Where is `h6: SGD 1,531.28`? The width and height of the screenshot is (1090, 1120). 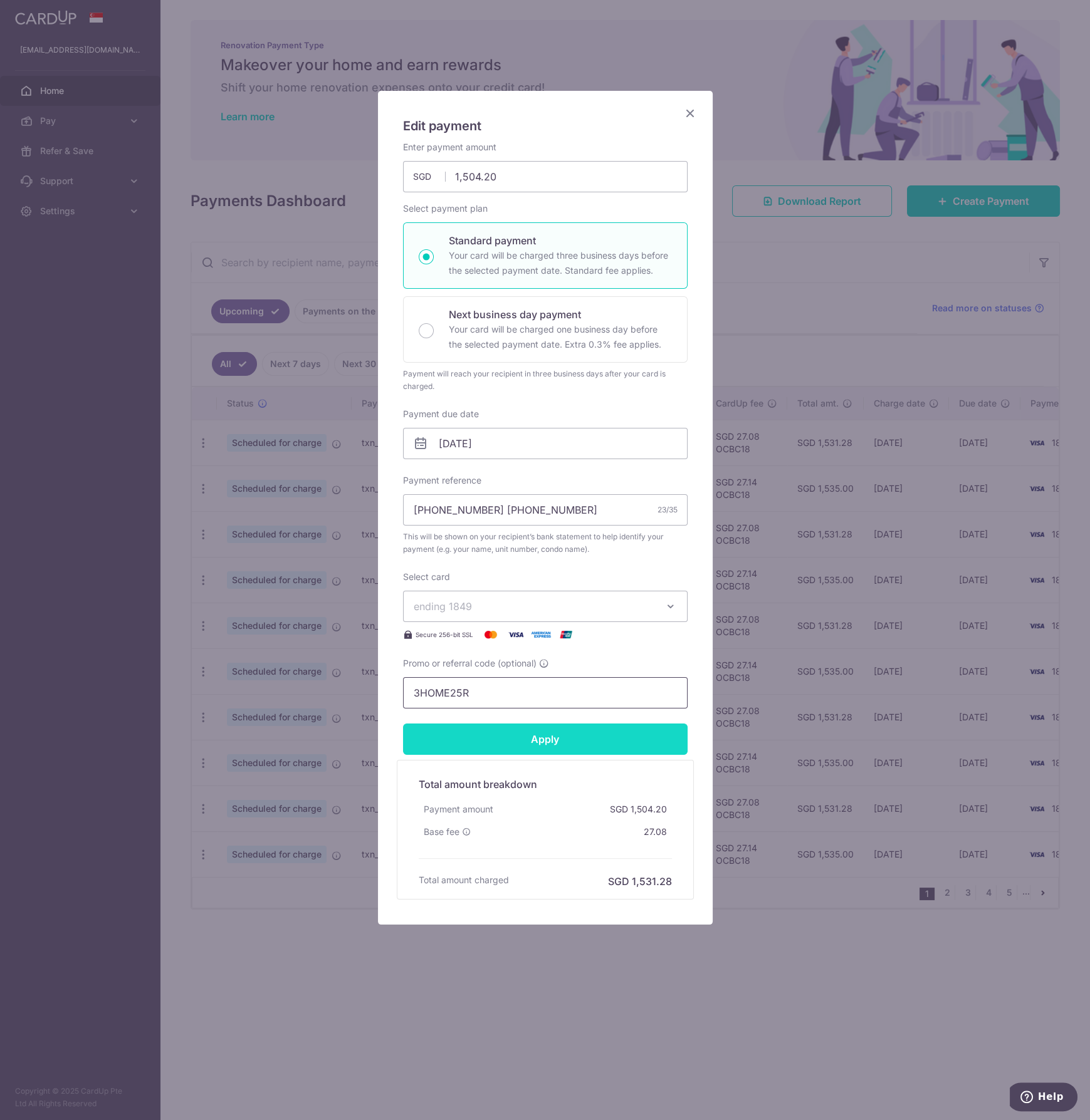
h6: SGD 1,531.28 is located at coordinates (640, 882).